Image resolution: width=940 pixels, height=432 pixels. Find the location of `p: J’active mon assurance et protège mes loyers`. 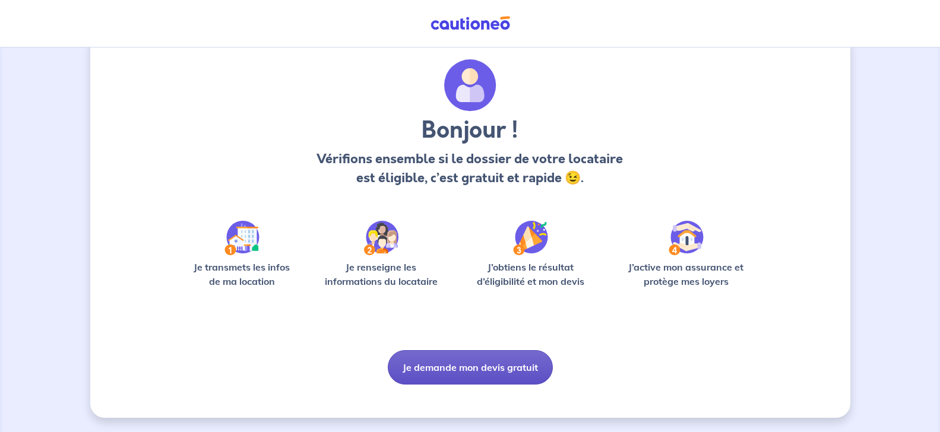

p: J’active mon assurance et protège mes loyers is located at coordinates (686, 274).